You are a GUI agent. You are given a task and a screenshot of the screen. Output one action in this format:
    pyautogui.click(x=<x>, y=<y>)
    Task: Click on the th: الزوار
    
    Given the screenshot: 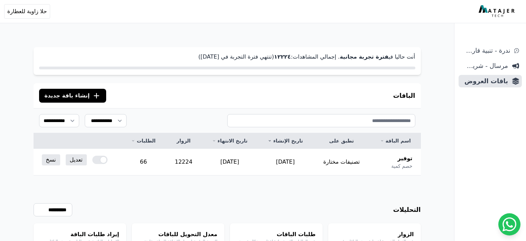 What is the action you would take?
    pyautogui.click(x=184, y=140)
    